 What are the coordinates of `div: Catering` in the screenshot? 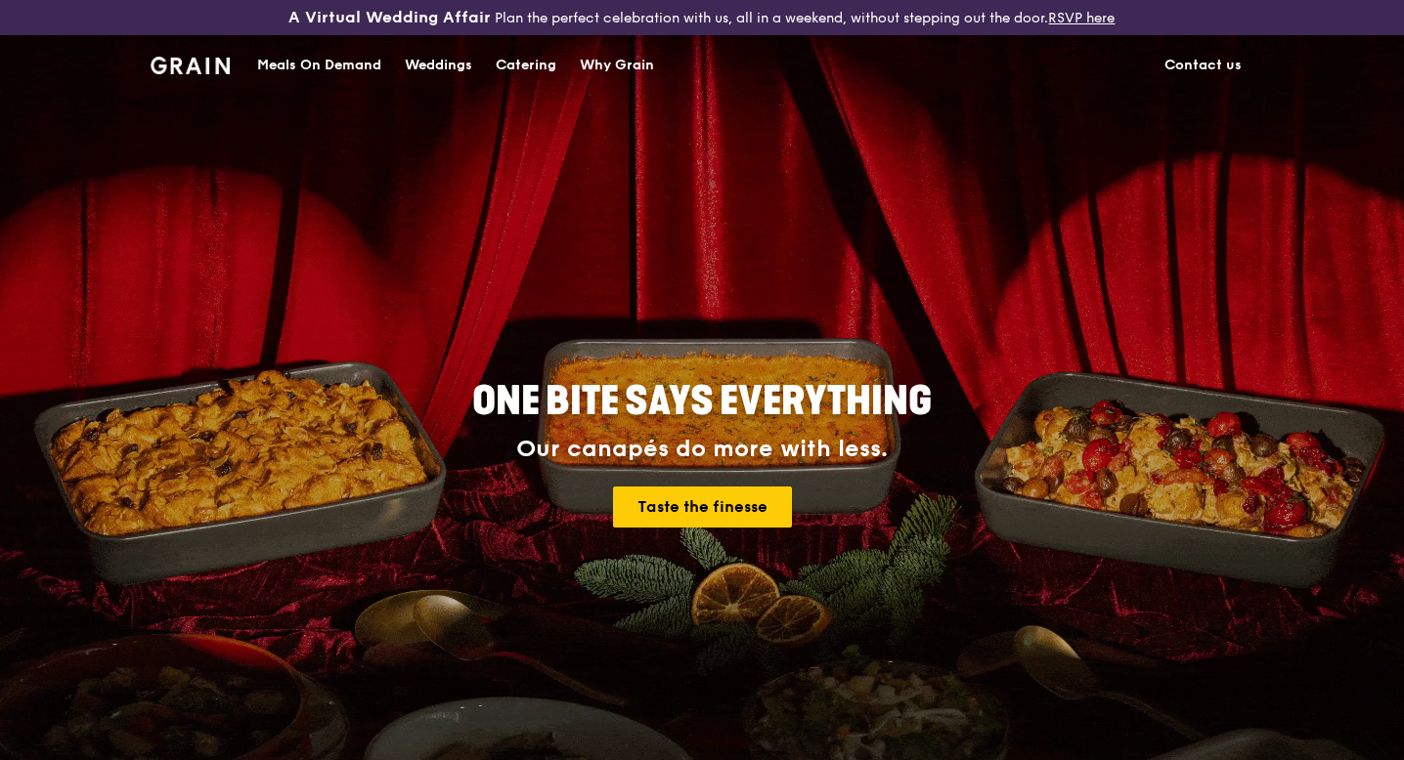 It's located at (526, 65).